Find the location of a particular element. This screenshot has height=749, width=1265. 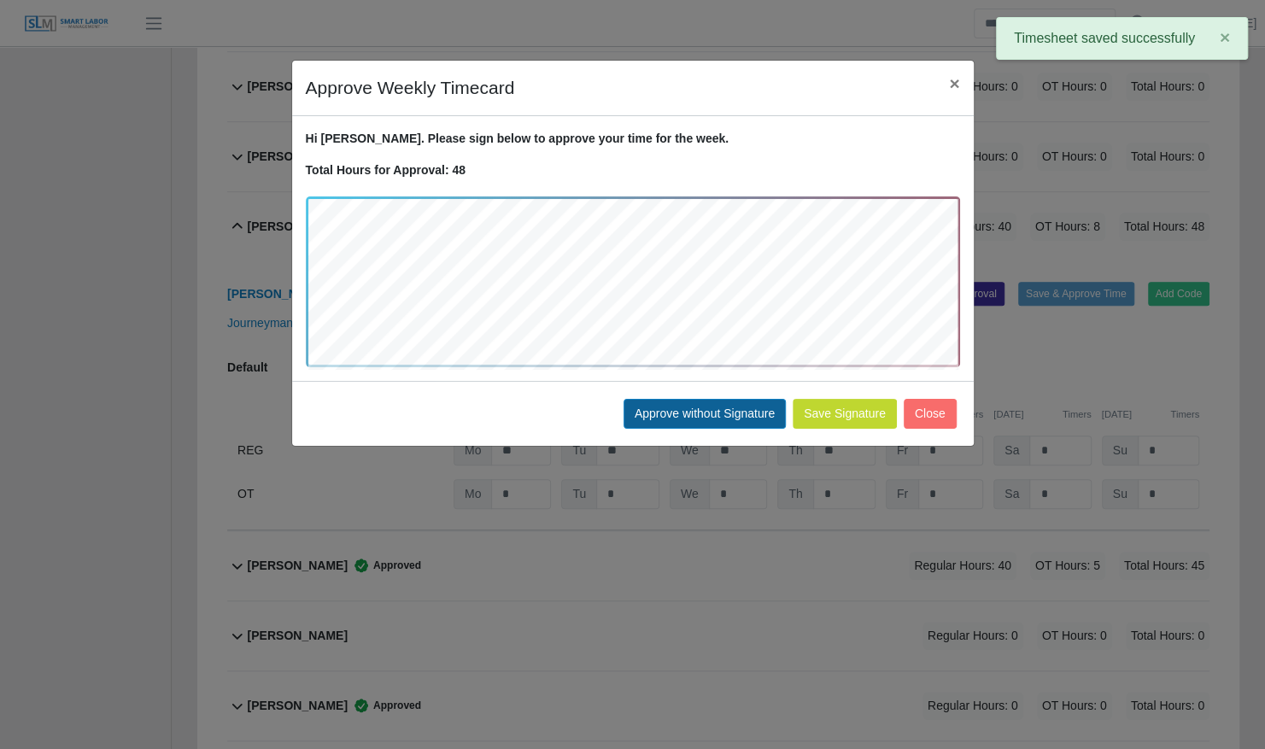

button: Save Signature is located at coordinates (845, 413).